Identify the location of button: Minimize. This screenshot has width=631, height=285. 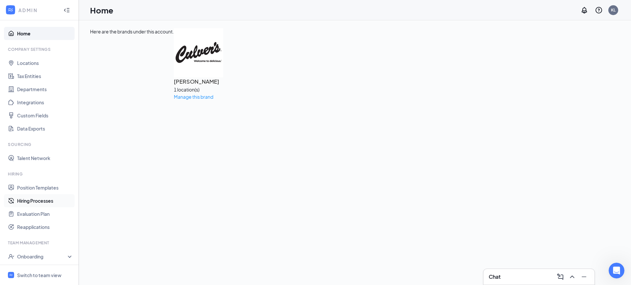
(584, 277).